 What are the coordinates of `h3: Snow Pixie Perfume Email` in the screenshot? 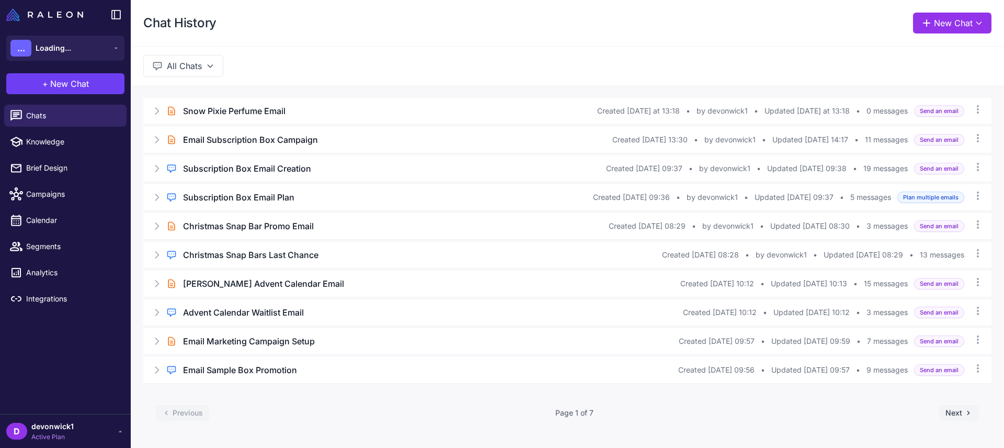 It's located at (234, 111).